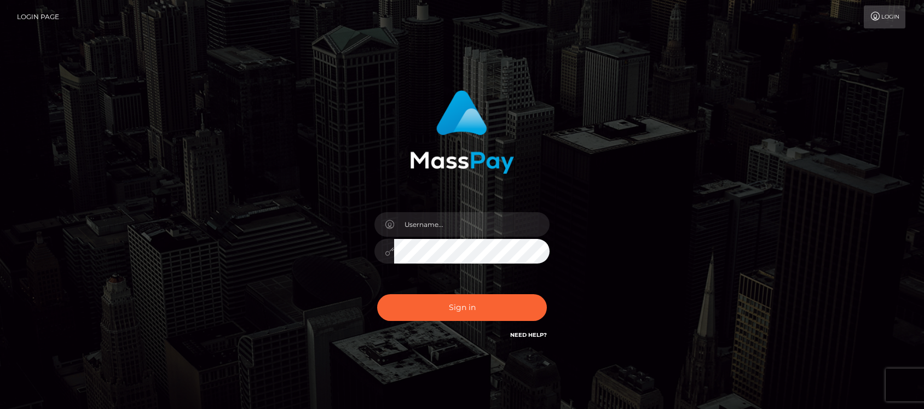 The image size is (924, 409). What do you see at coordinates (38, 17) in the screenshot?
I see `a: Login Page` at bounding box center [38, 17].